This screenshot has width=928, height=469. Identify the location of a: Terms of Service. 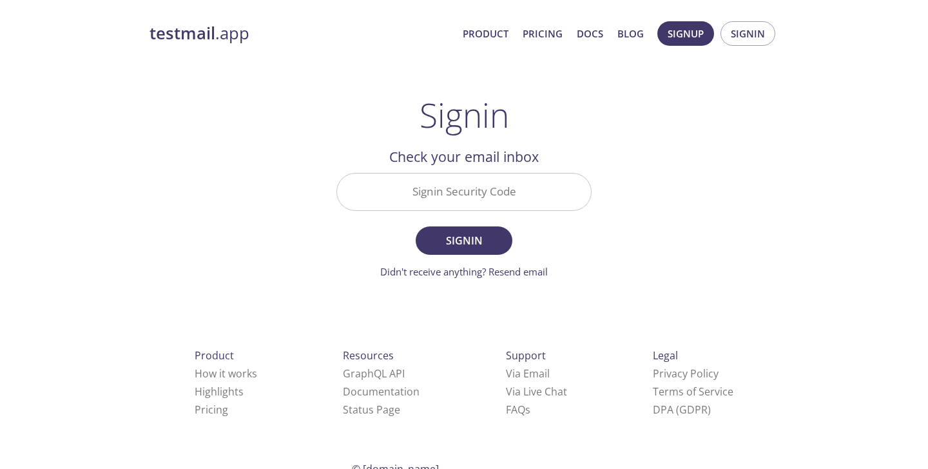
(693, 391).